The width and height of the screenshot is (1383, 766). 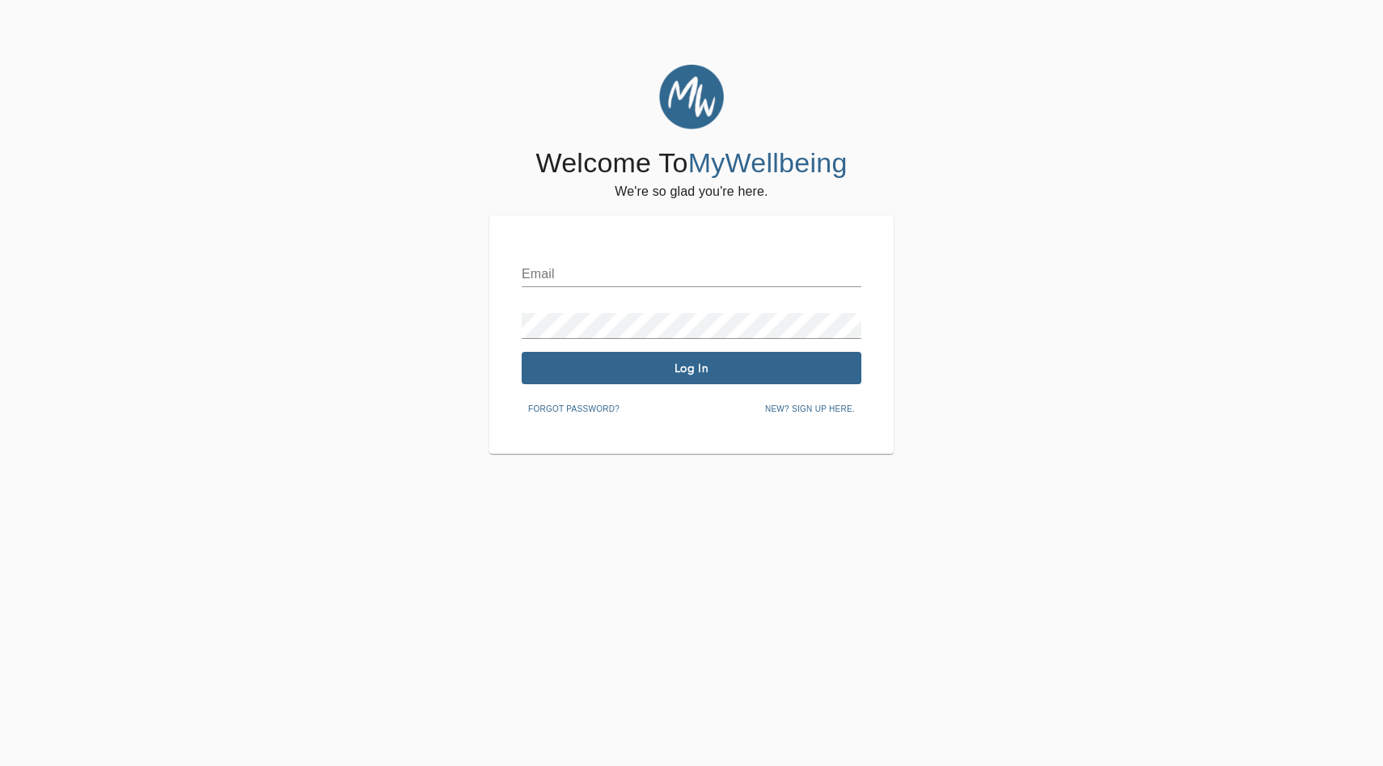 I want to click on span: MyWellbeing, so click(x=767, y=163).